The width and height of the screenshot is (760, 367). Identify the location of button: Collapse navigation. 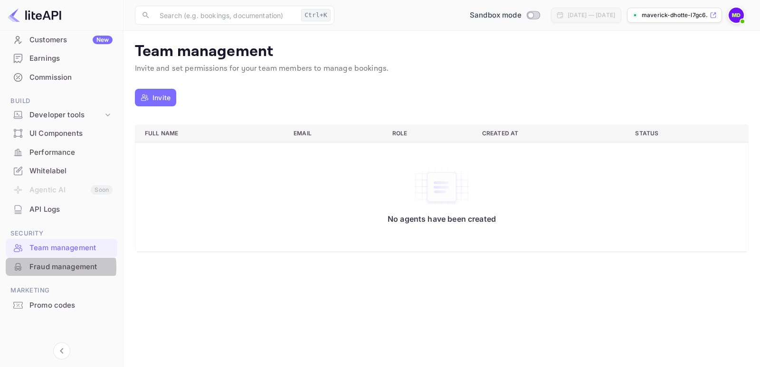
(62, 351).